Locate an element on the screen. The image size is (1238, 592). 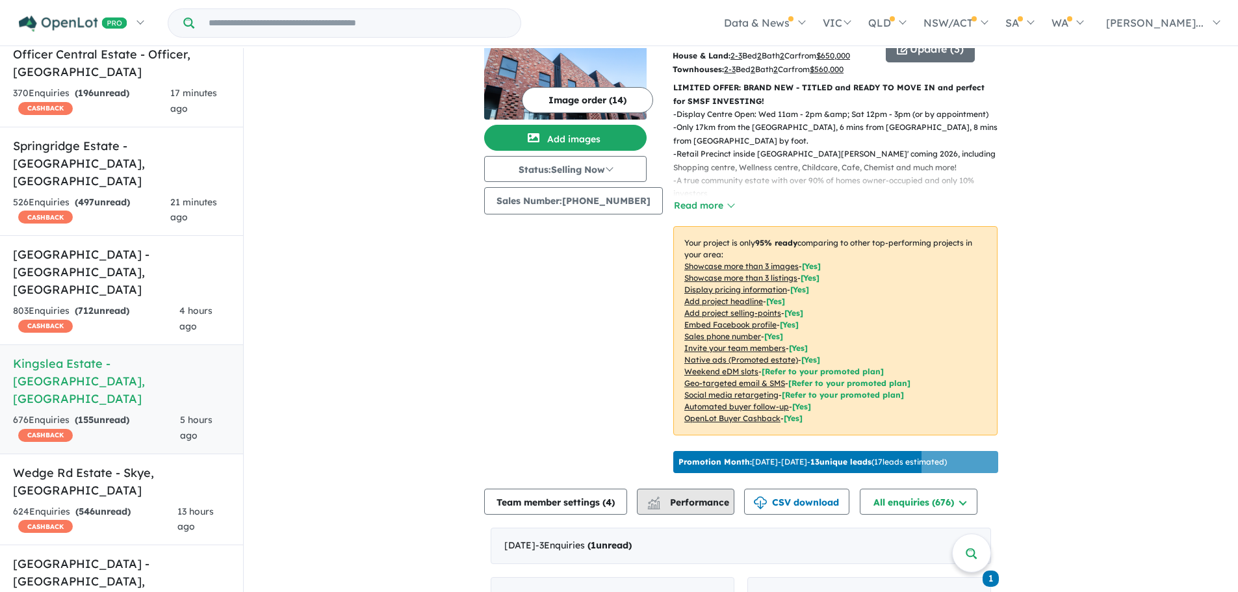
button: Read more is located at coordinates (704, 205).